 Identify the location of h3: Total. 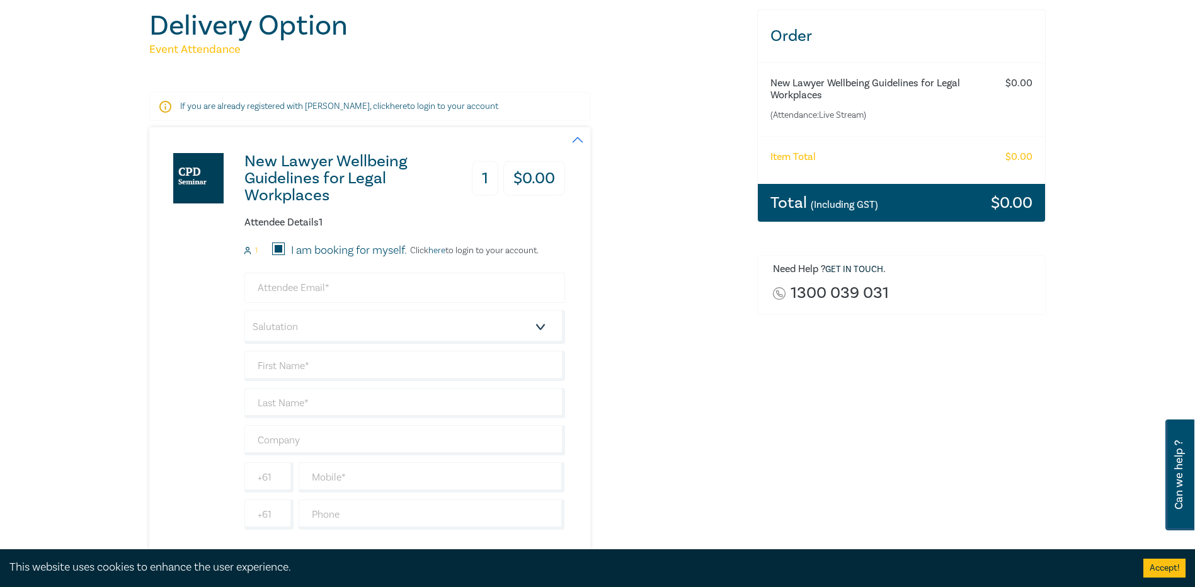
(824, 203).